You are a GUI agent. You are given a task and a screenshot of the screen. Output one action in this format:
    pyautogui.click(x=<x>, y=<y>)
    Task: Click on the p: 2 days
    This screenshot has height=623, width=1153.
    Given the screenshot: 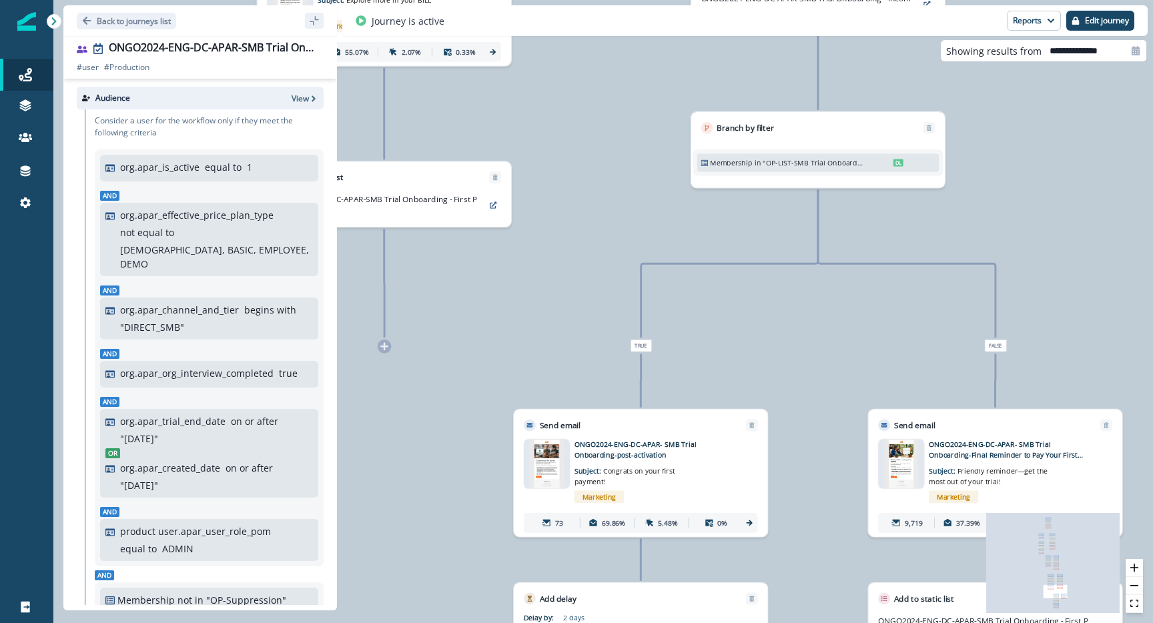 What is the action you would take?
    pyautogui.click(x=625, y=618)
    